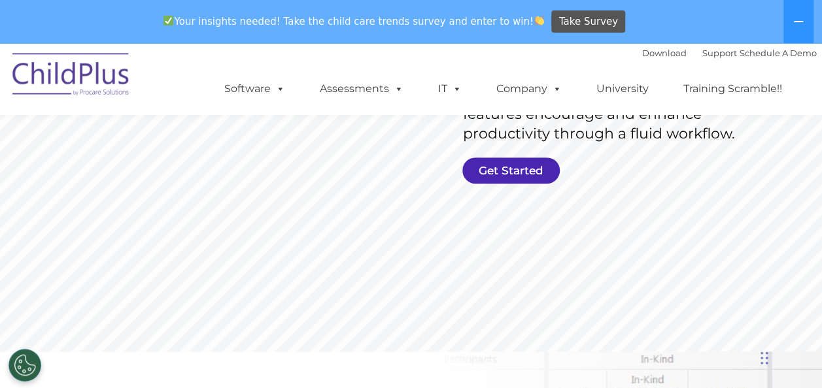 This screenshot has width=822, height=388. What do you see at coordinates (254, 89) in the screenshot?
I see `a: Software` at bounding box center [254, 89].